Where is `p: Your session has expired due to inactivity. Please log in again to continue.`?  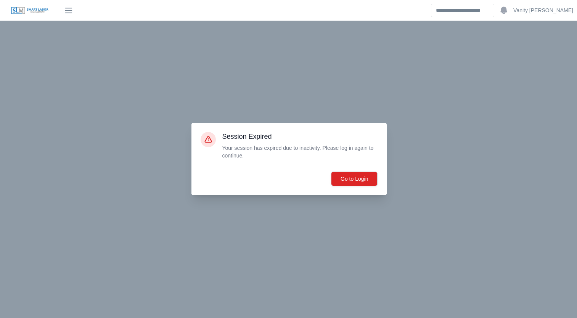
p: Your session has expired due to inactivity. Please log in again to continue. is located at coordinates (299, 152).